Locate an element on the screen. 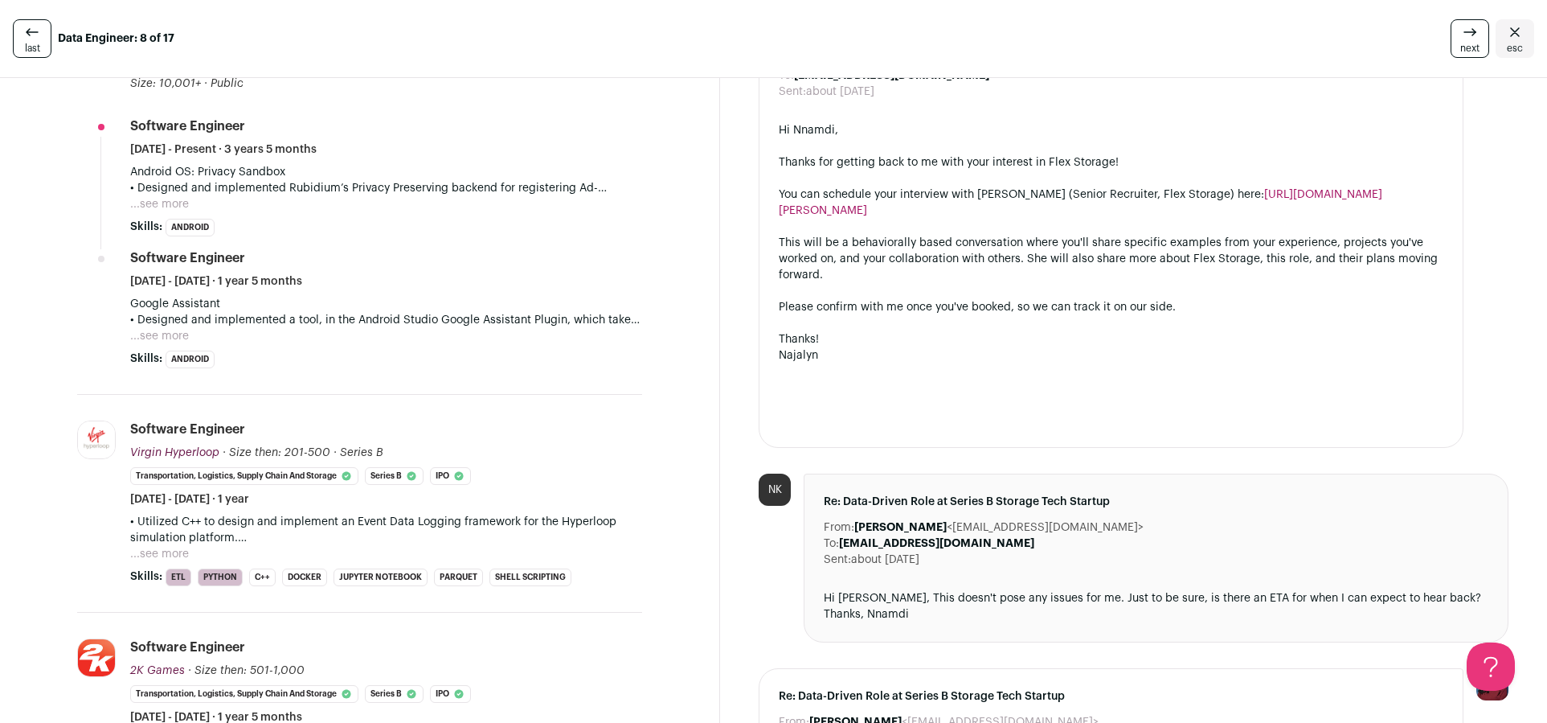  div: NK is located at coordinates (775, 490).